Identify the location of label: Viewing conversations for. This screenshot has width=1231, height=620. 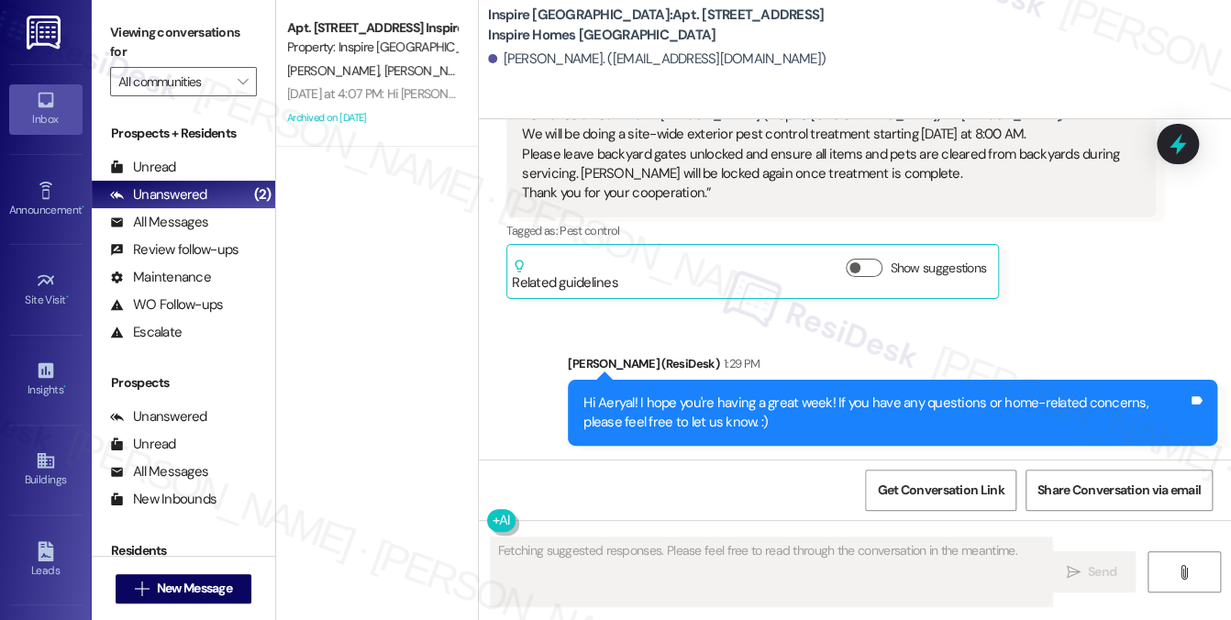
(183, 42).